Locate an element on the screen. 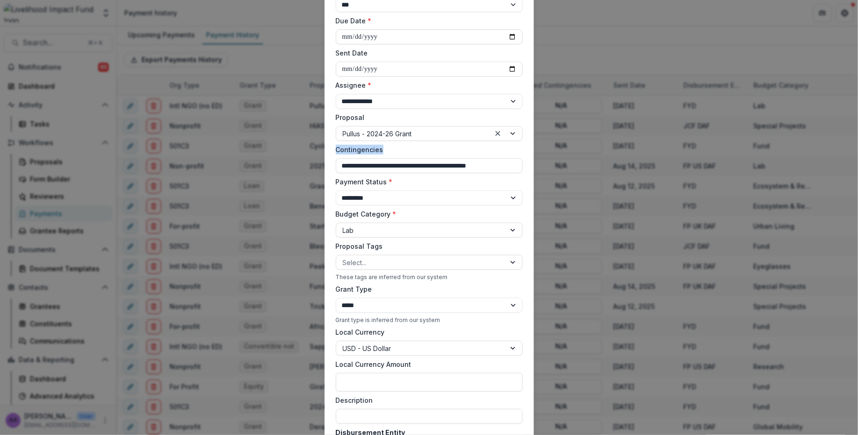  label: Due Date is located at coordinates (426, 21).